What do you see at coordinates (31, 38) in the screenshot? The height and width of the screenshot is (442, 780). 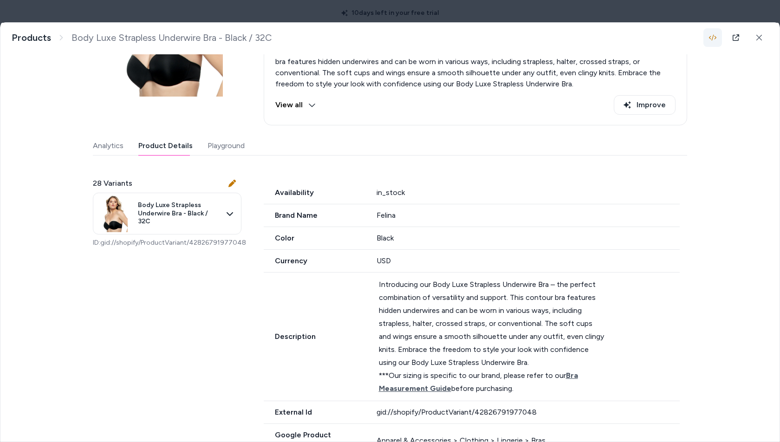 I see `a: Products` at bounding box center [31, 38].